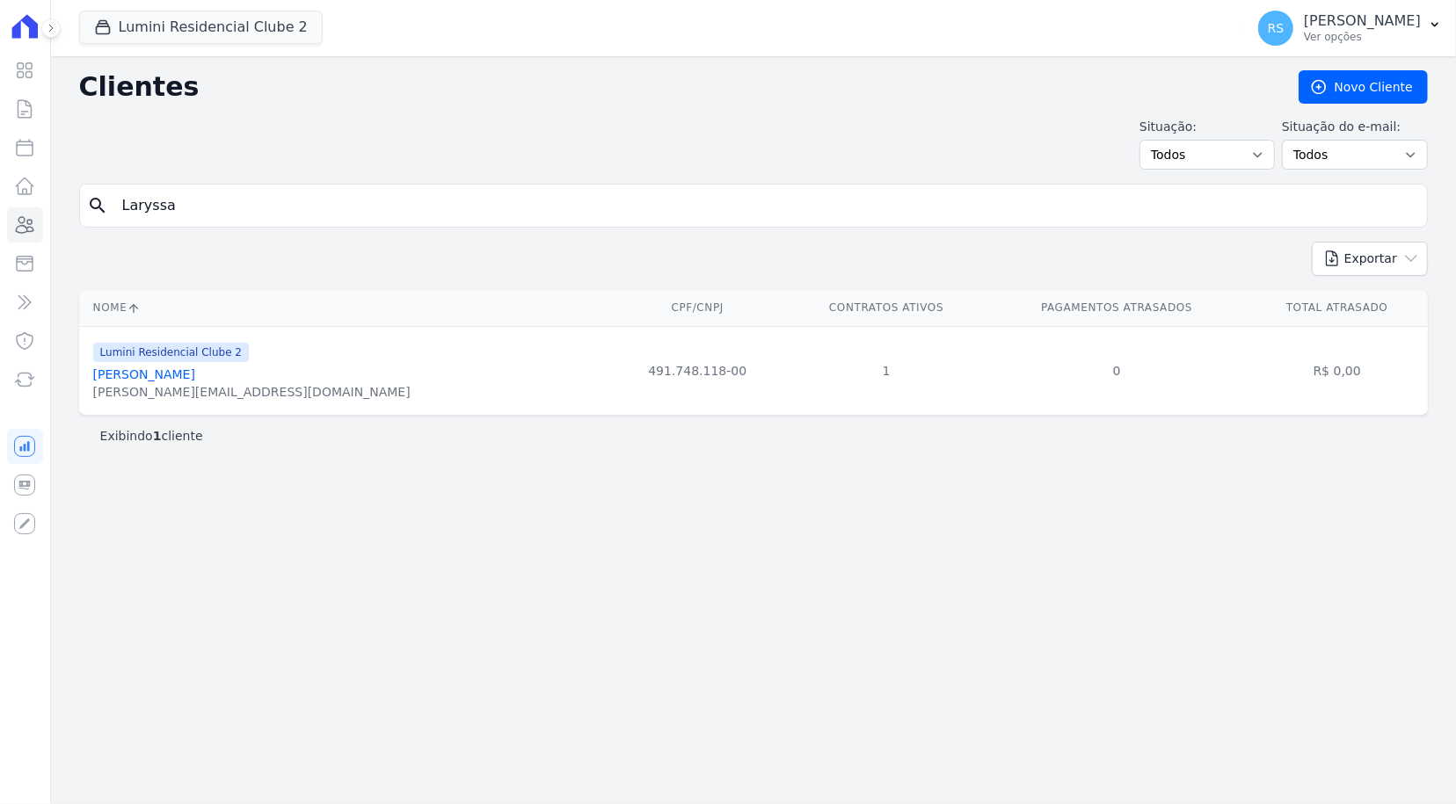 This screenshot has width=1456, height=804. I want to click on td: 491.748.118-00, so click(697, 370).